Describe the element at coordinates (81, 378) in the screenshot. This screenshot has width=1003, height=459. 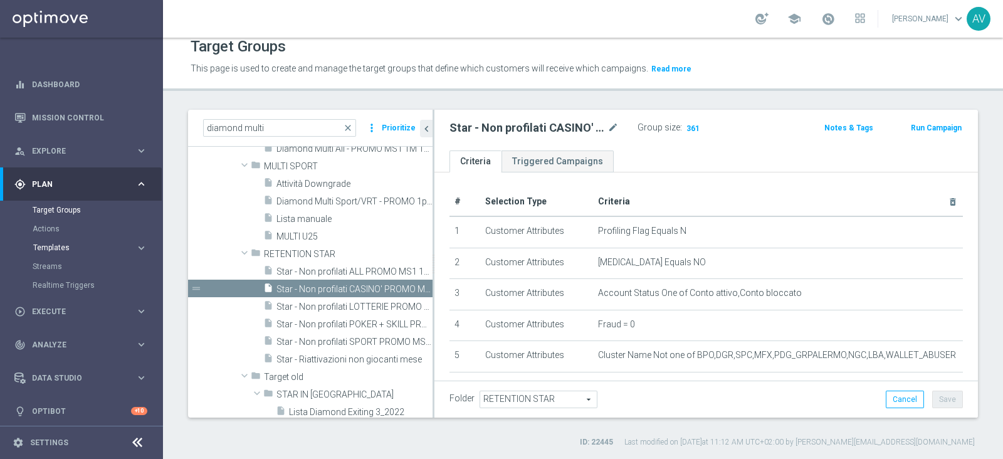
I see `button: Data Studio keyboard_arrow_right` at that location.